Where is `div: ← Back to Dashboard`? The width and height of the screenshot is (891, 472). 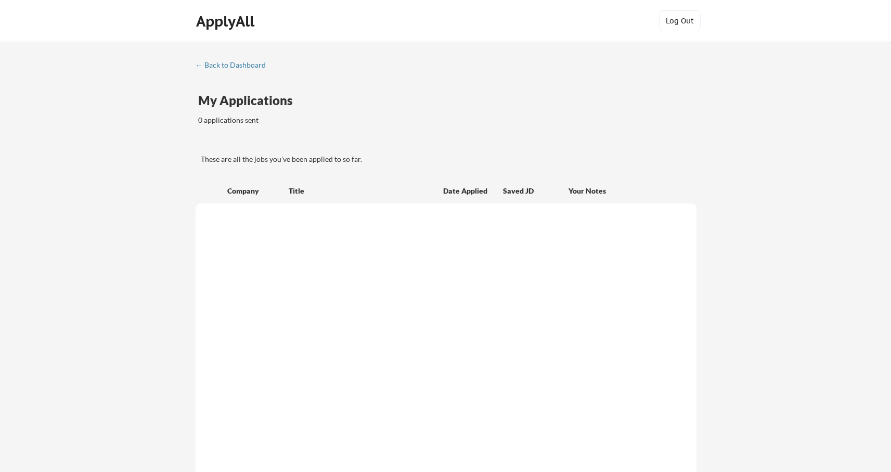
div: ← Back to Dashboard is located at coordinates (235, 65).